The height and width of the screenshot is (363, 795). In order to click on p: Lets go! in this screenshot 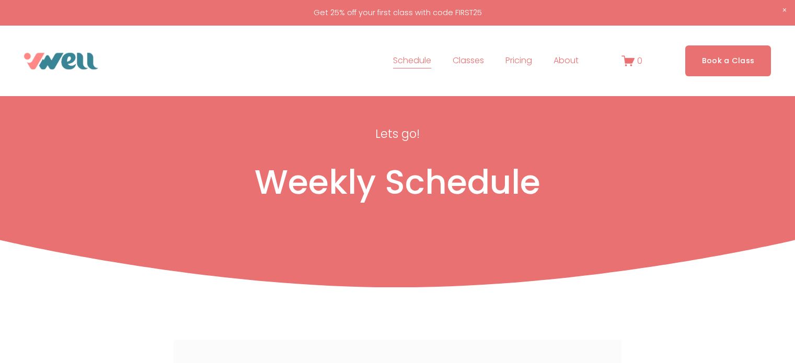, I will do `click(398, 134)`.